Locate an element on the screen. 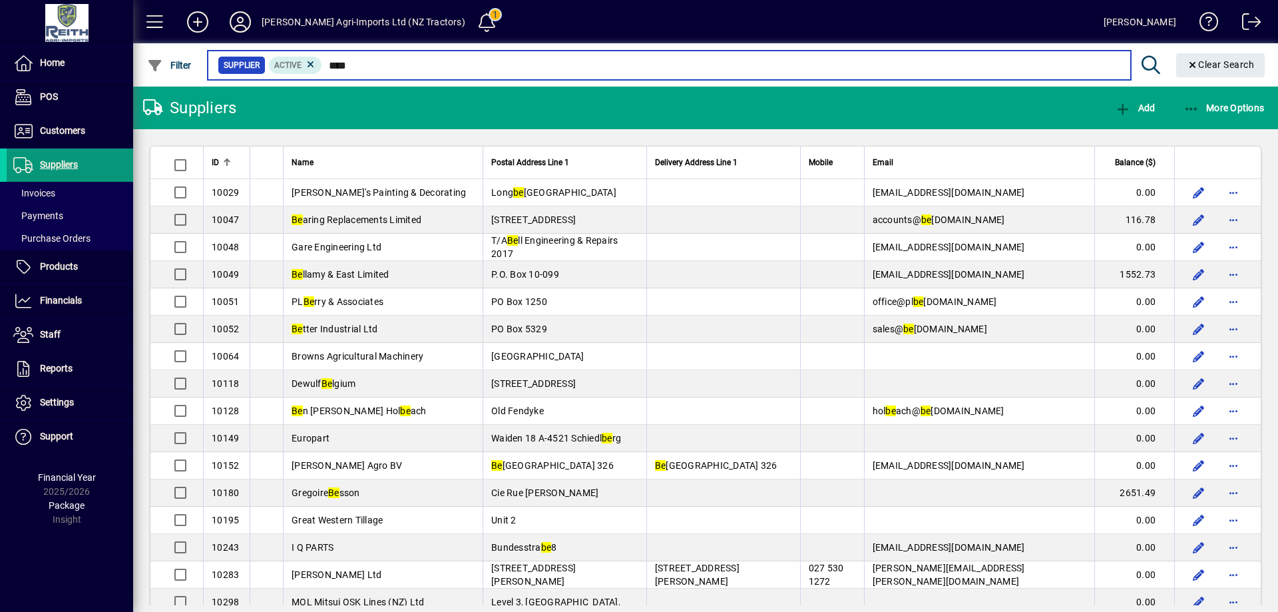 Image resolution: width=1278 pixels, height=612 pixels. span: PO Box 1250 is located at coordinates (519, 301).